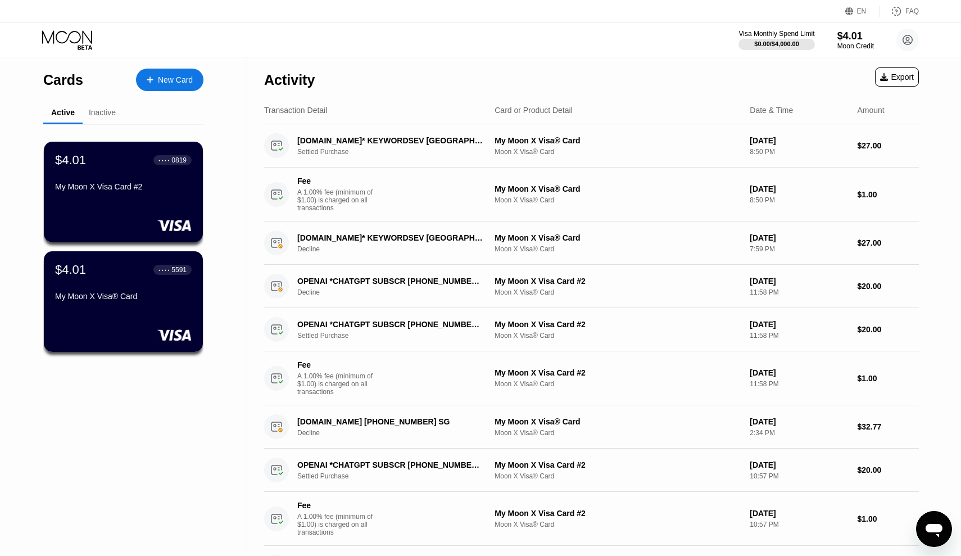 This screenshot has width=961, height=556. I want to click on div: Date & Time, so click(771, 110).